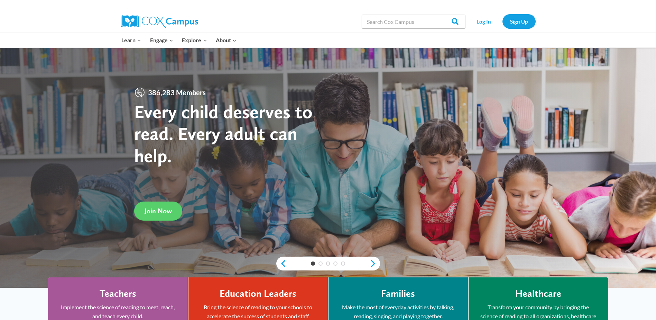 This screenshot has height=320, width=656. I want to click on a: 5, so click(343, 263).